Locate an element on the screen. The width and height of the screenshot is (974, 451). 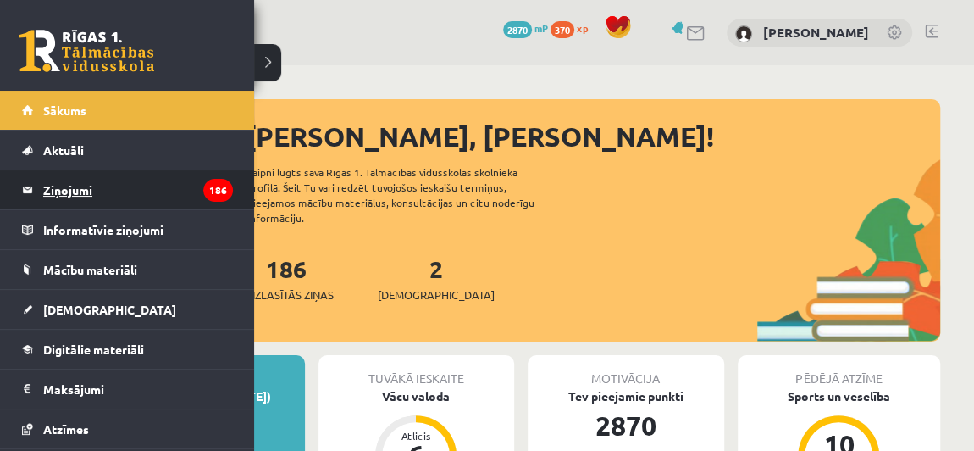
div: Tev pieejamie punkti is located at coordinates (626, 396).